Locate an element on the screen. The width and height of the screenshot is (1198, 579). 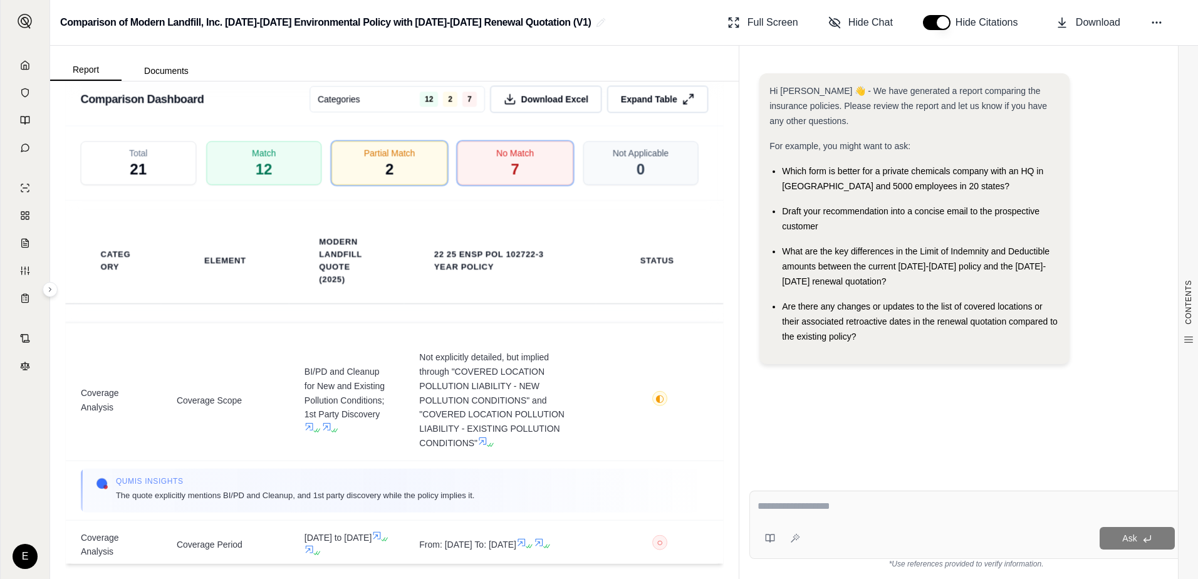
button: Report is located at coordinates (86, 70).